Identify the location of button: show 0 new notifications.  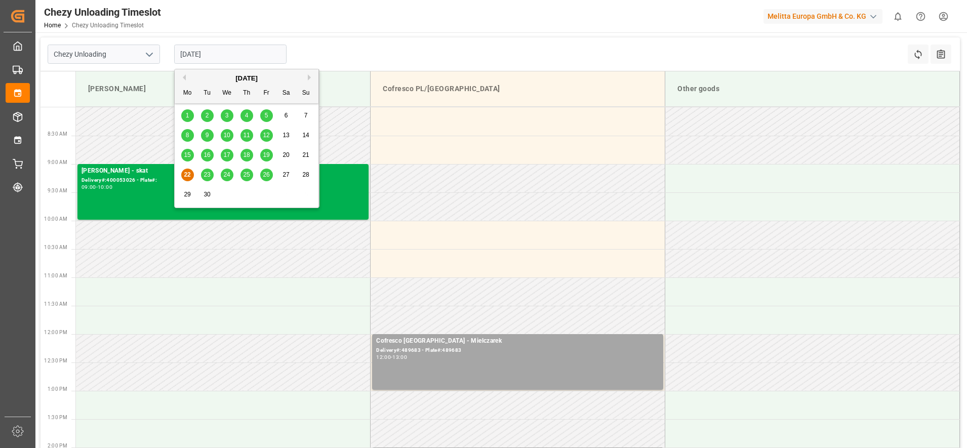
(897, 16).